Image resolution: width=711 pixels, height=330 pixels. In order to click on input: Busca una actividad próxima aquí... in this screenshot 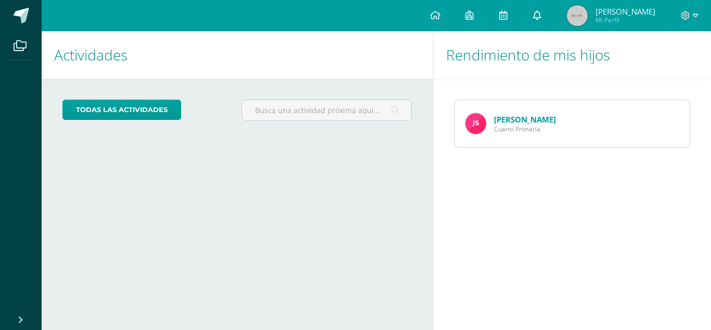, I will do `click(327, 110)`.